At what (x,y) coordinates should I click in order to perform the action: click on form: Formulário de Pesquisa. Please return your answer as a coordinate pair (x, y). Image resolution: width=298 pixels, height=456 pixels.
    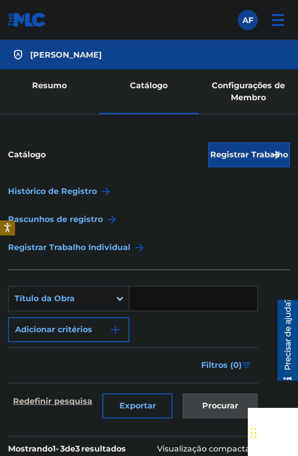
    Looking at the image, I should click on (133, 357).